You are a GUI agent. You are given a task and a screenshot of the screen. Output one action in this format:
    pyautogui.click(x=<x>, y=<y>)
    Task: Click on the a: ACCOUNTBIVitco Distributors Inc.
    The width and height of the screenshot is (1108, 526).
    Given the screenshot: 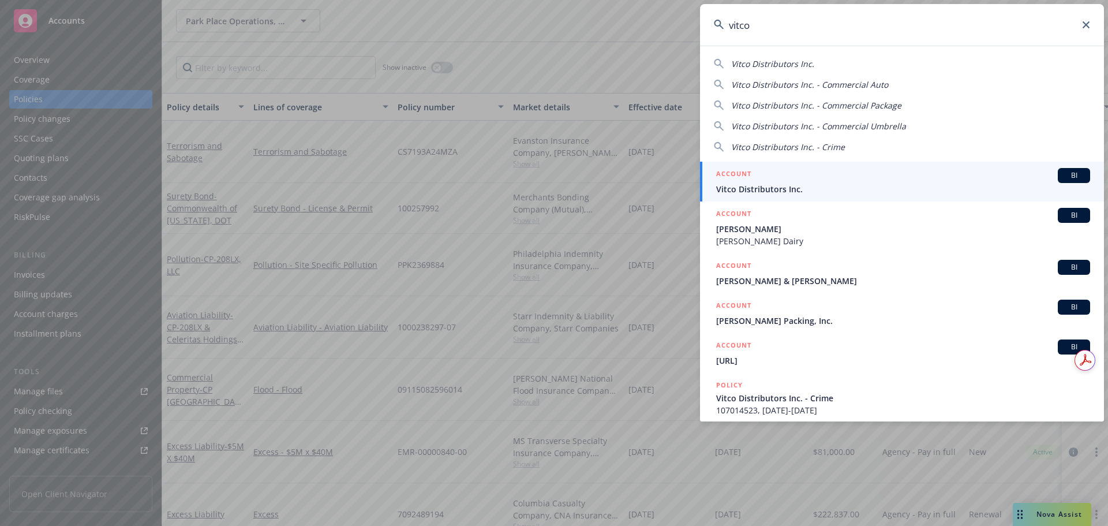 What is the action you would take?
    pyautogui.click(x=902, y=181)
    